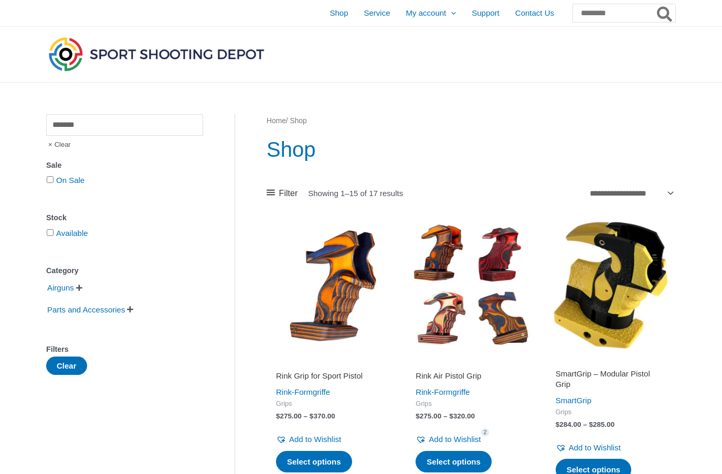 The height and width of the screenshot is (474, 722). What do you see at coordinates (630, 193) in the screenshot?
I see `select: Shop order` at bounding box center [630, 193].